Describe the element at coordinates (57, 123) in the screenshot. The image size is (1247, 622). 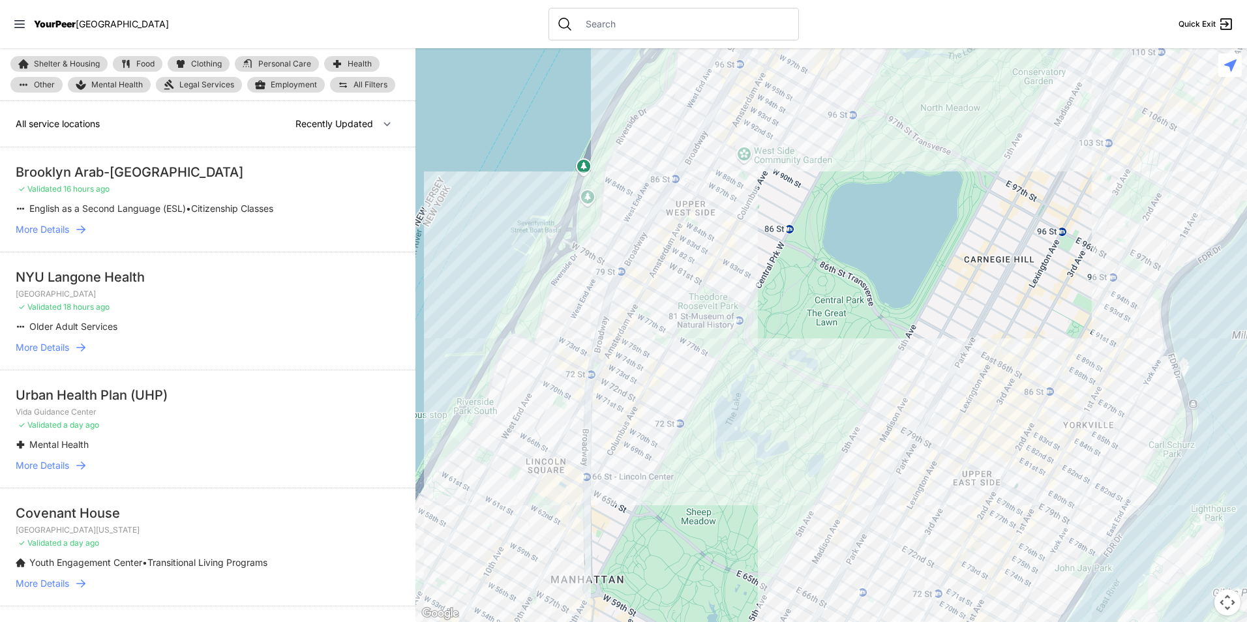
I see `span: All service locations` at that location.